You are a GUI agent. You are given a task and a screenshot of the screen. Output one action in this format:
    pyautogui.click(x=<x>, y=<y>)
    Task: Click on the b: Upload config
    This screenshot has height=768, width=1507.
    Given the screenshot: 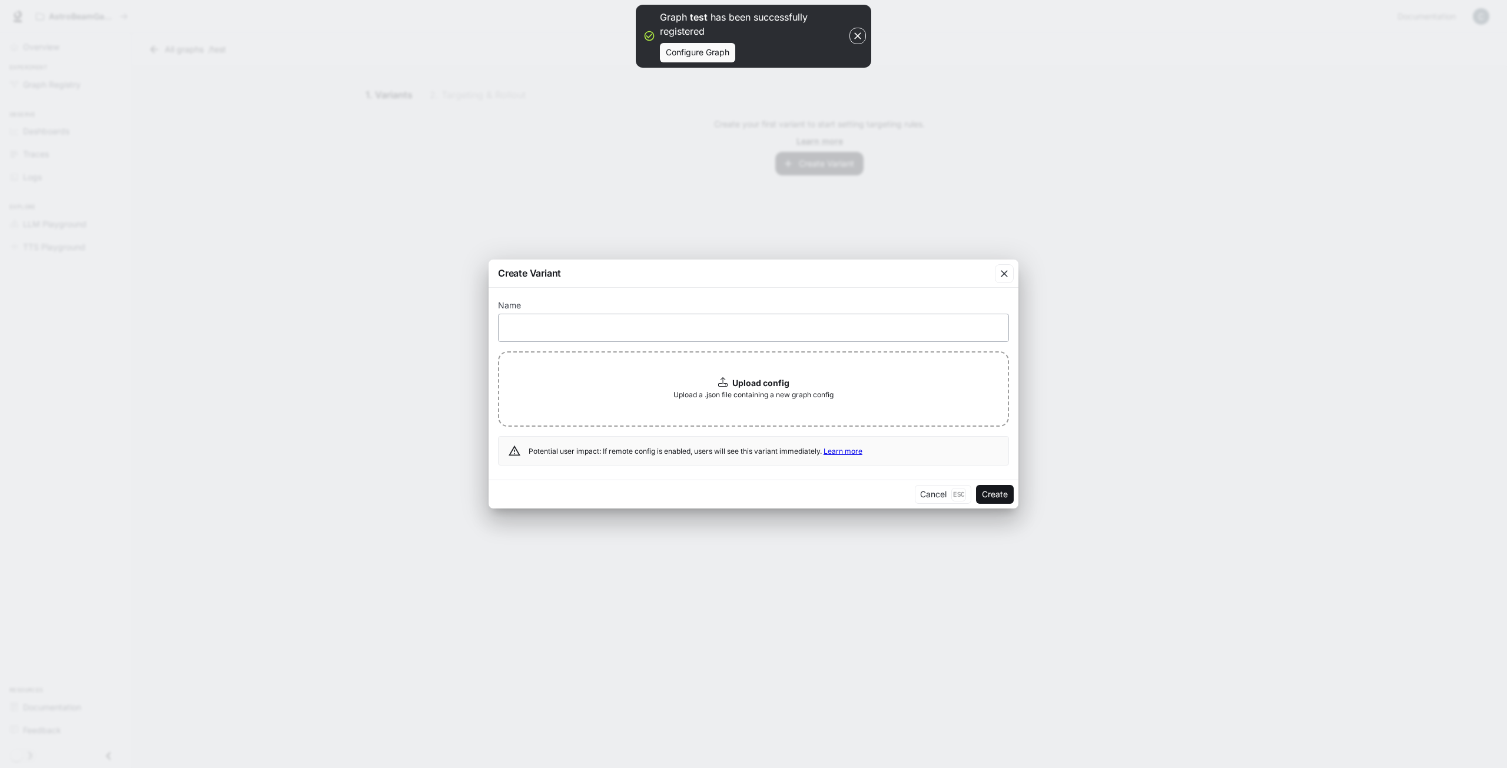 What is the action you would take?
    pyautogui.click(x=760, y=383)
    